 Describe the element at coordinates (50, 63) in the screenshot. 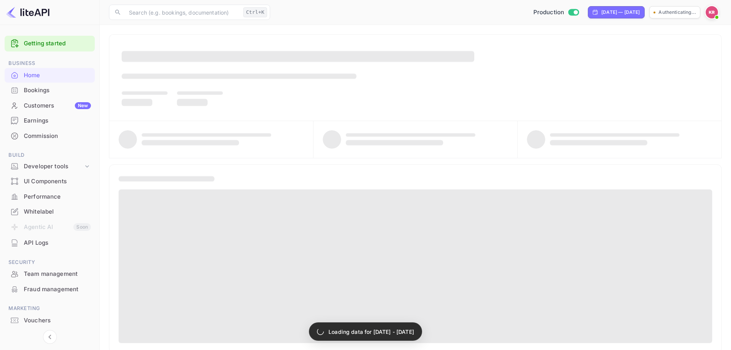

I see `span: Business` at that location.